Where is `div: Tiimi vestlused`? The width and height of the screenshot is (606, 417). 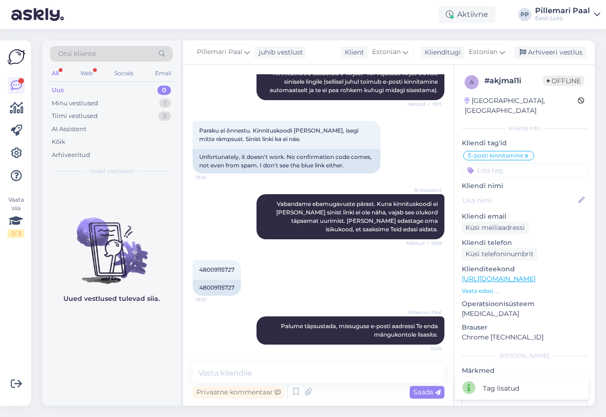 div: Tiimi vestlused is located at coordinates (75, 116).